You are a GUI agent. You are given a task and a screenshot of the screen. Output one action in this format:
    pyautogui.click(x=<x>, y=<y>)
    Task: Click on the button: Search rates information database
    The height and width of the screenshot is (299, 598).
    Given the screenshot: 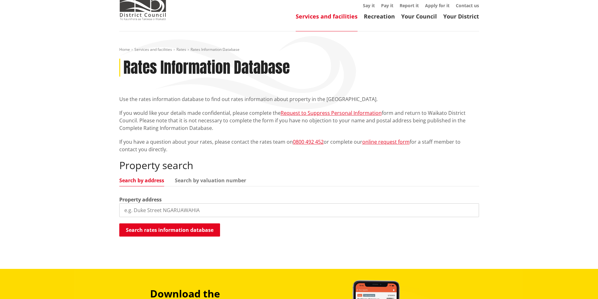 What is the action you would take?
    pyautogui.click(x=169, y=230)
    